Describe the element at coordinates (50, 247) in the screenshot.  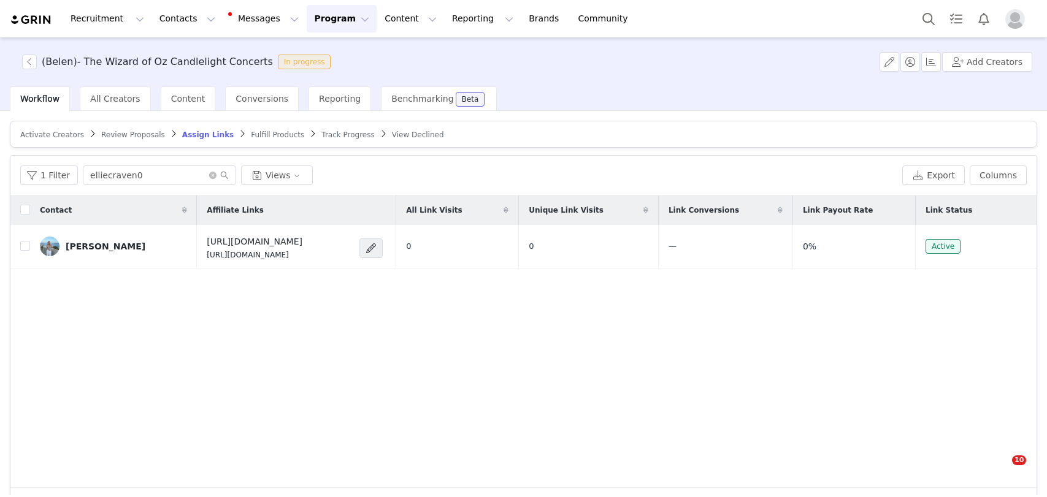
I see `img: 46e4f9ec-e1aa-4b57-9027-40a0e7fdc557.jpg` at that location.